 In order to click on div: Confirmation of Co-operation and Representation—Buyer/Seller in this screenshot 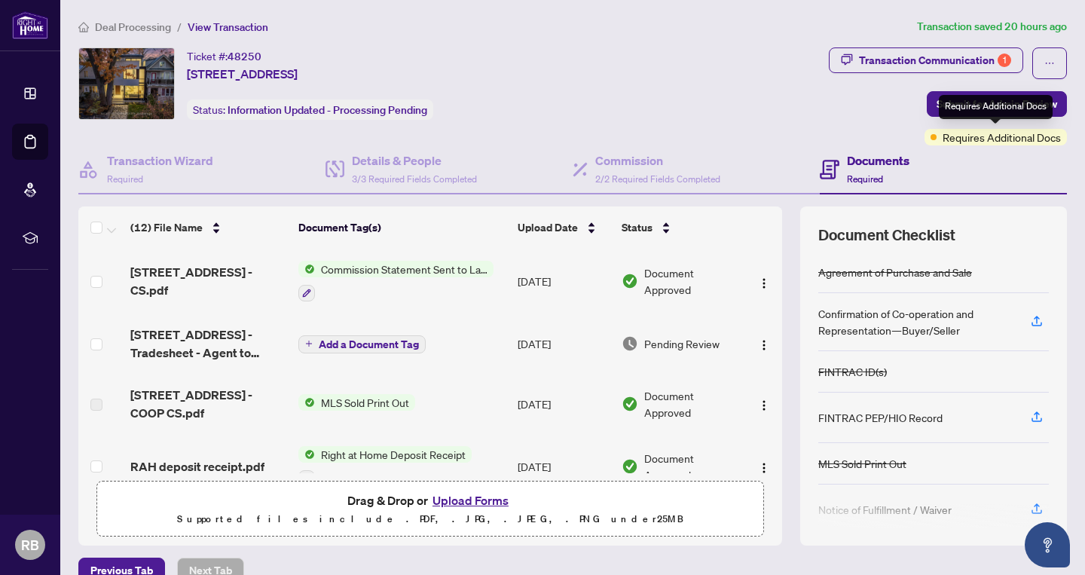, I will do `click(915, 322)`.